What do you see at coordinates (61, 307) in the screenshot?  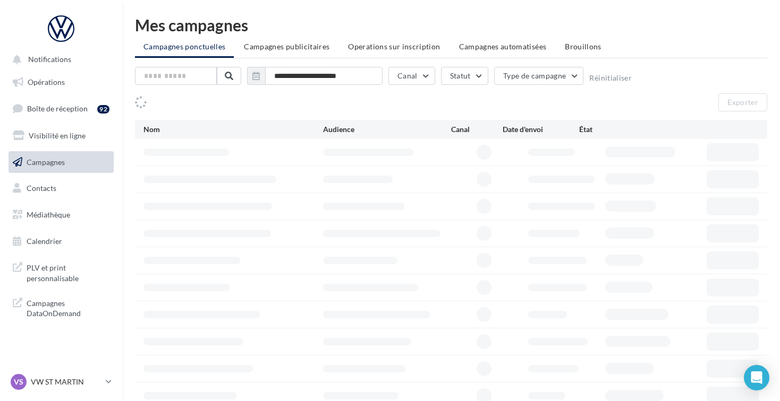 I see `a: Campagnes DataOnDemand` at bounding box center [61, 307].